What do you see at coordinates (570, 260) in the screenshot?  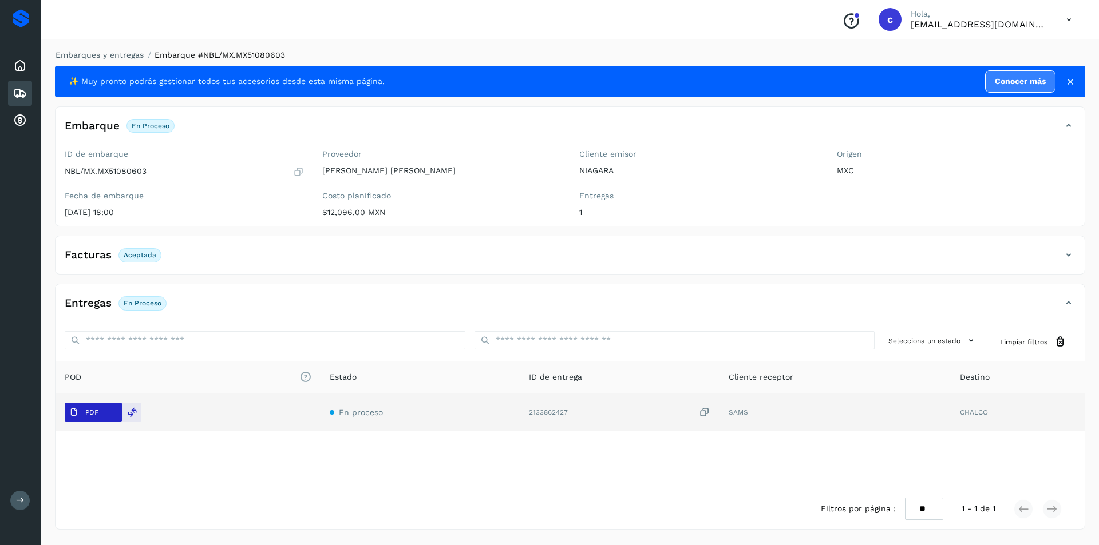 I see `div: FacturasAceptada` at bounding box center [570, 260].